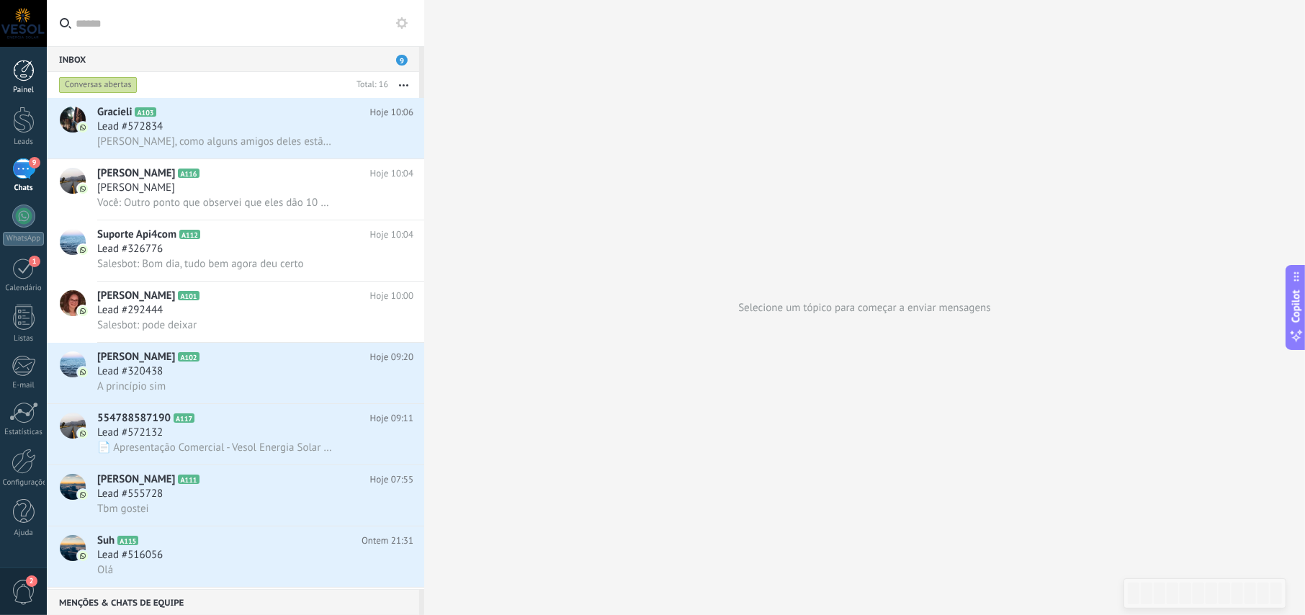  What do you see at coordinates (98, 85) in the screenshot?
I see `div: Conversas abertas` at bounding box center [98, 85].